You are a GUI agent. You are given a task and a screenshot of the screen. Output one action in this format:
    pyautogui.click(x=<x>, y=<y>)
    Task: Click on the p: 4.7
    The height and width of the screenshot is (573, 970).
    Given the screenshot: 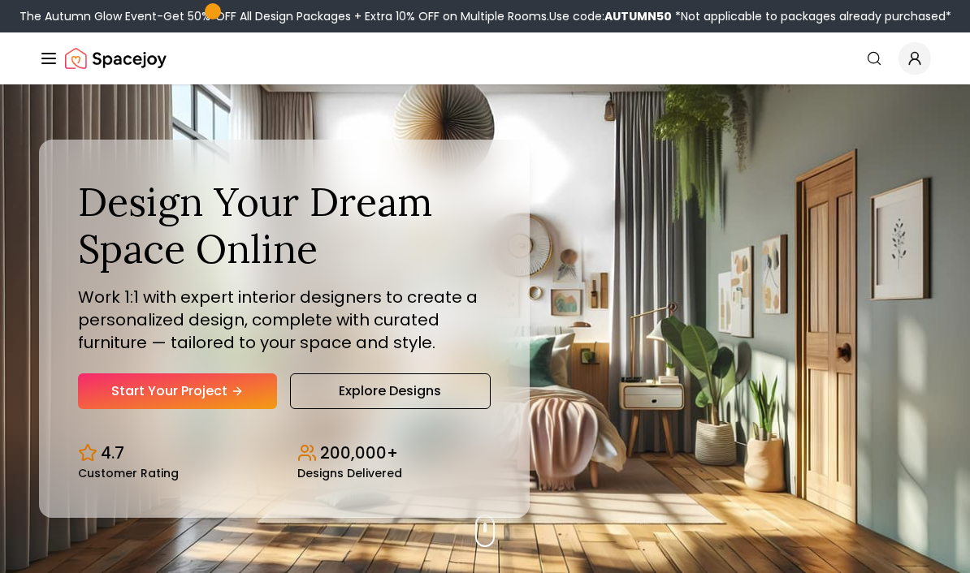 What is the action you would take?
    pyautogui.click(x=112, y=453)
    